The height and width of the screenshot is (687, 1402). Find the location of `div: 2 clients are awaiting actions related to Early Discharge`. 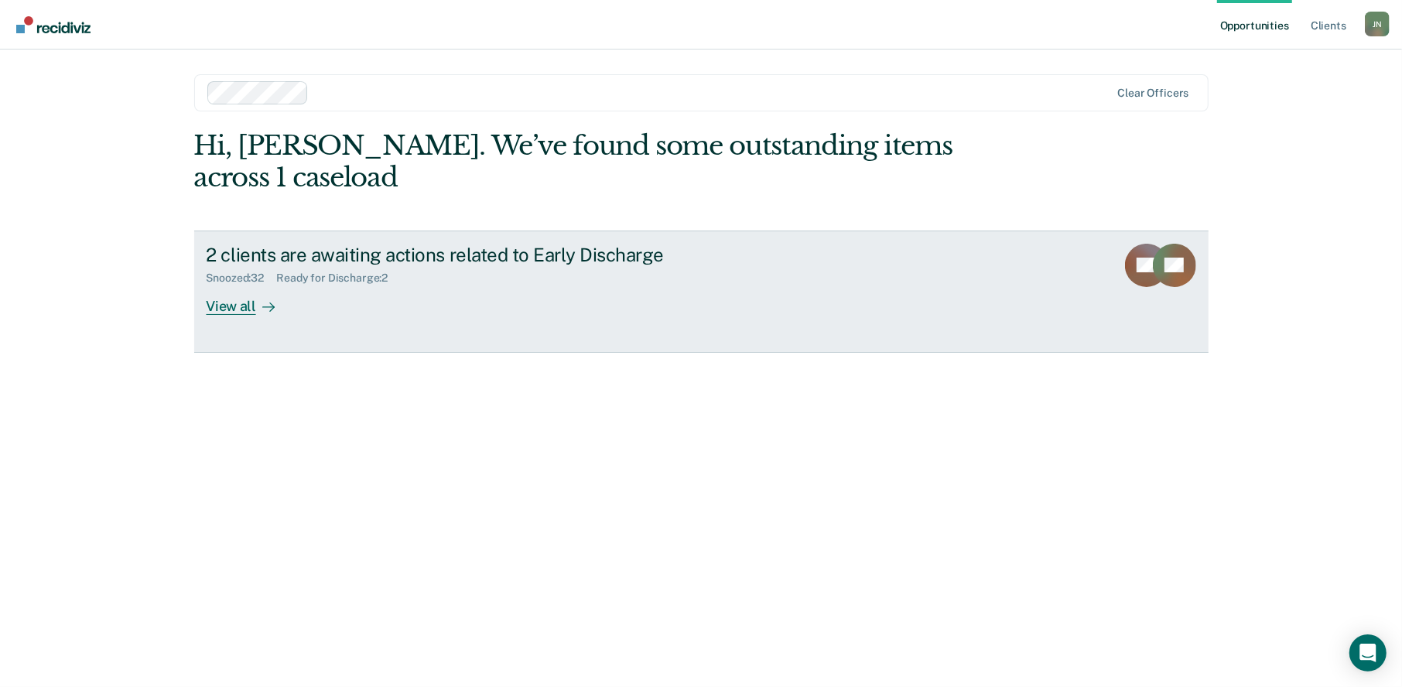

div: 2 clients are awaiting actions related to Early Discharge is located at coordinates (478, 255).